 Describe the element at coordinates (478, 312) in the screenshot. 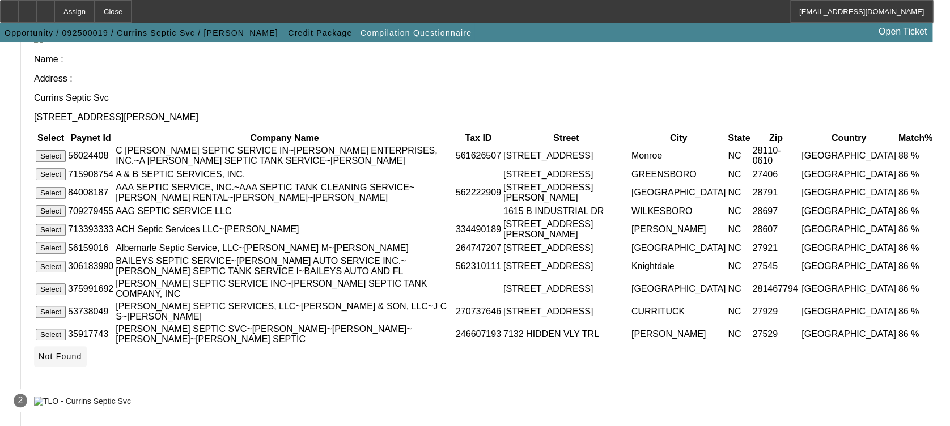

I see `td: 270737646` at that location.